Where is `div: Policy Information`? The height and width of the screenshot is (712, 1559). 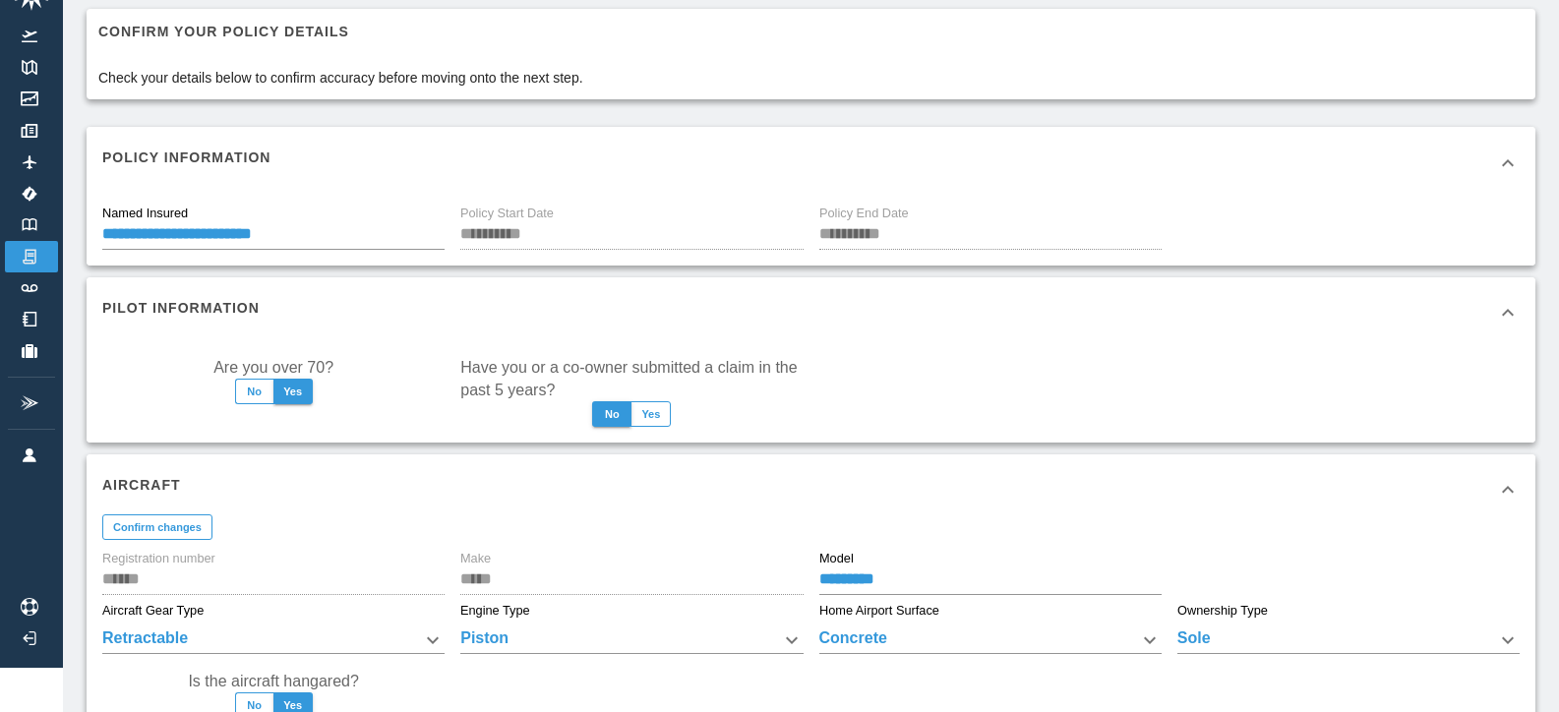 div: Policy Information is located at coordinates (811, 162).